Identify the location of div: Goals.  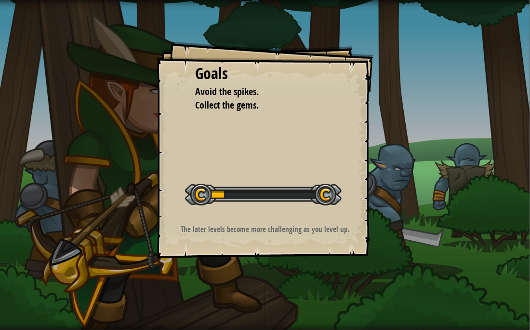
(265, 74).